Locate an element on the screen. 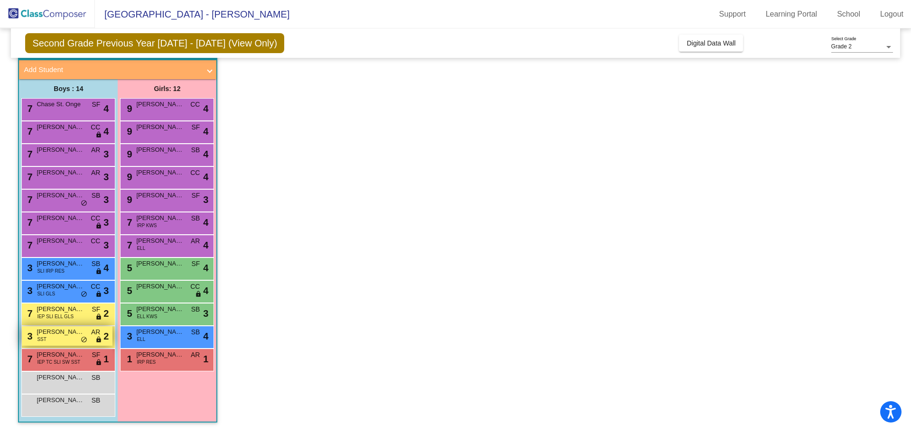  span: ELL KWS is located at coordinates (147, 316).